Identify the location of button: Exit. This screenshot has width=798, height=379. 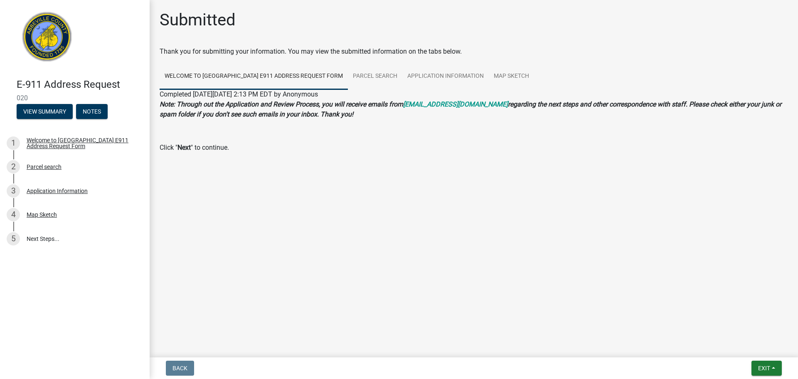
(766, 368).